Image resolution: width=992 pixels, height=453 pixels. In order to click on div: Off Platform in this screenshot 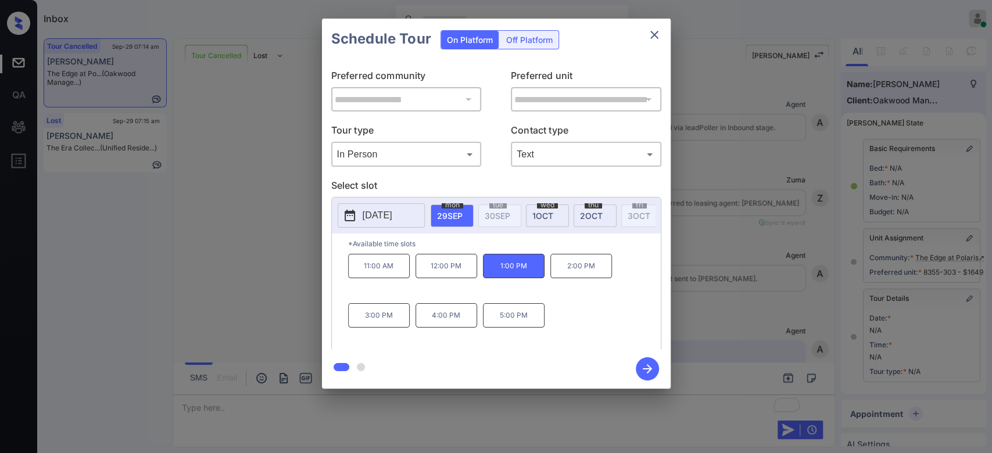, I will do `click(529, 39)`.